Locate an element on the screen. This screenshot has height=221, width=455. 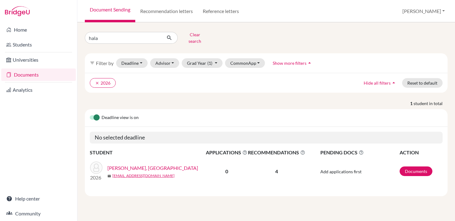
button: Reset to default is located at coordinates (422, 83).